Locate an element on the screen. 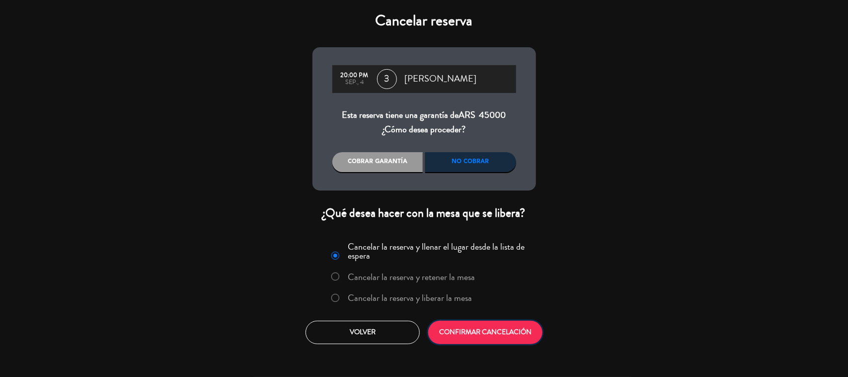 This screenshot has height=377, width=848. div: 20:00 PM is located at coordinates (355, 76).